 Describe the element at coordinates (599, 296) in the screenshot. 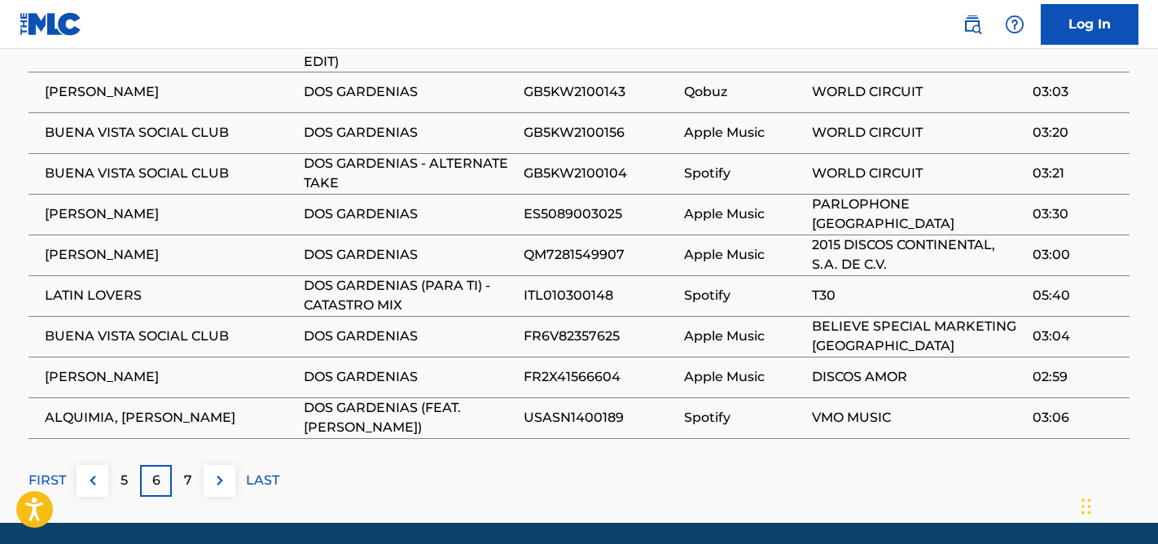

I see `span: ITL010300148` at that location.